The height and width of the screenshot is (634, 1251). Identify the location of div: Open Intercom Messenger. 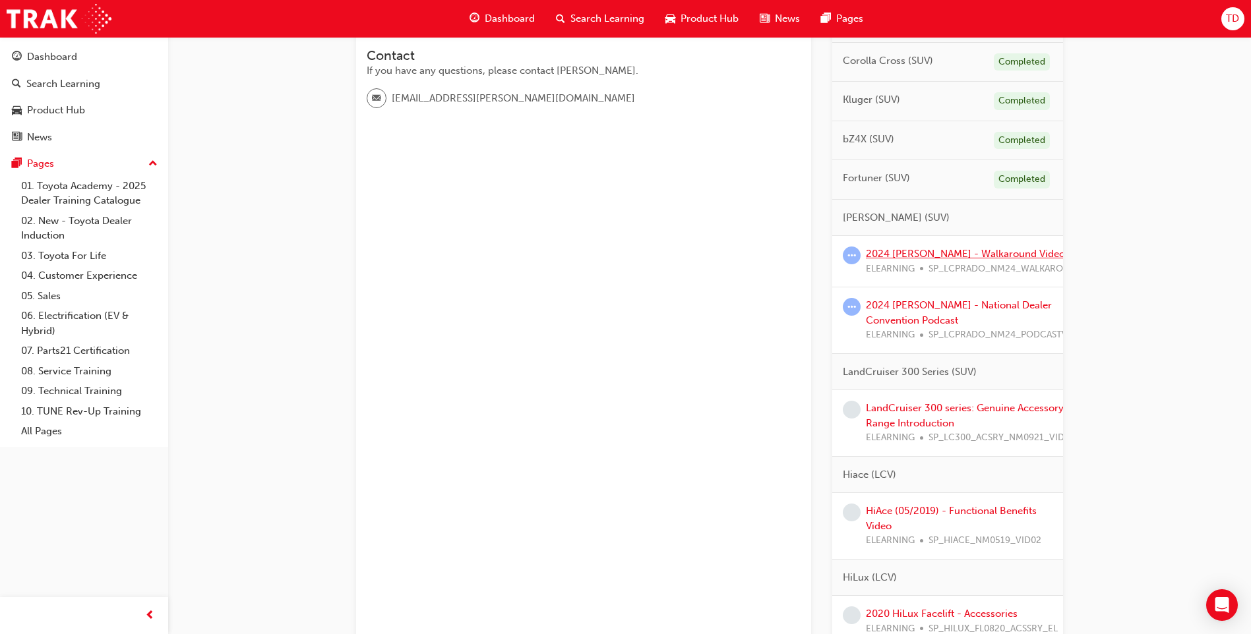
(1222, 605).